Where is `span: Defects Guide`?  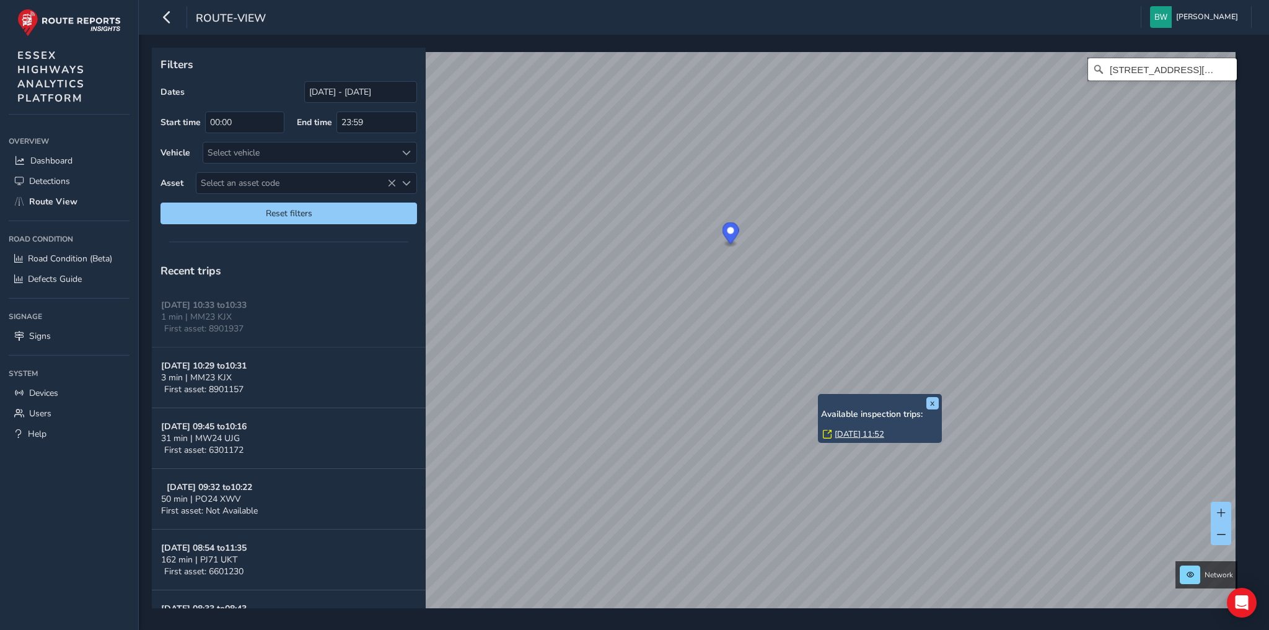
span: Defects Guide is located at coordinates (55, 279).